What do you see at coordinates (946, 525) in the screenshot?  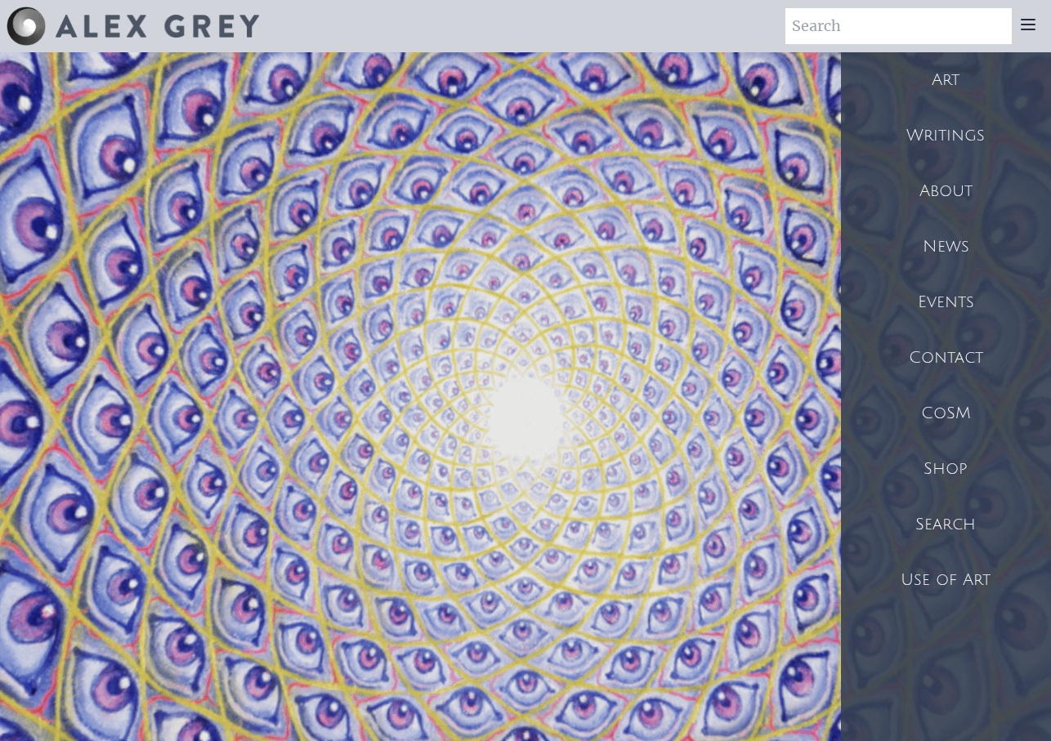 I see `a: Search` at bounding box center [946, 525].